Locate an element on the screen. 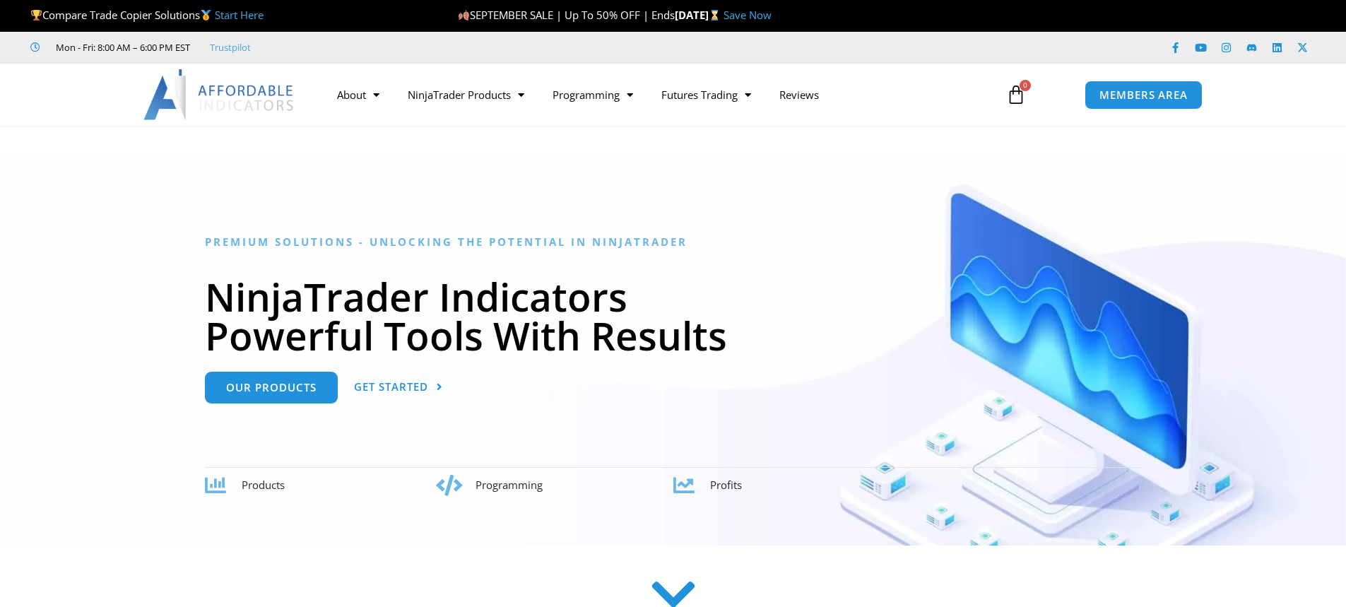 The height and width of the screenshot is (607, 1346). a: Reviews is located at coordinates (799, 95).